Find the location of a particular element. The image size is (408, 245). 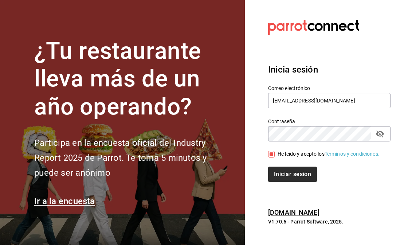

div: He leído y acepto los is located at coordinates (328, 154).